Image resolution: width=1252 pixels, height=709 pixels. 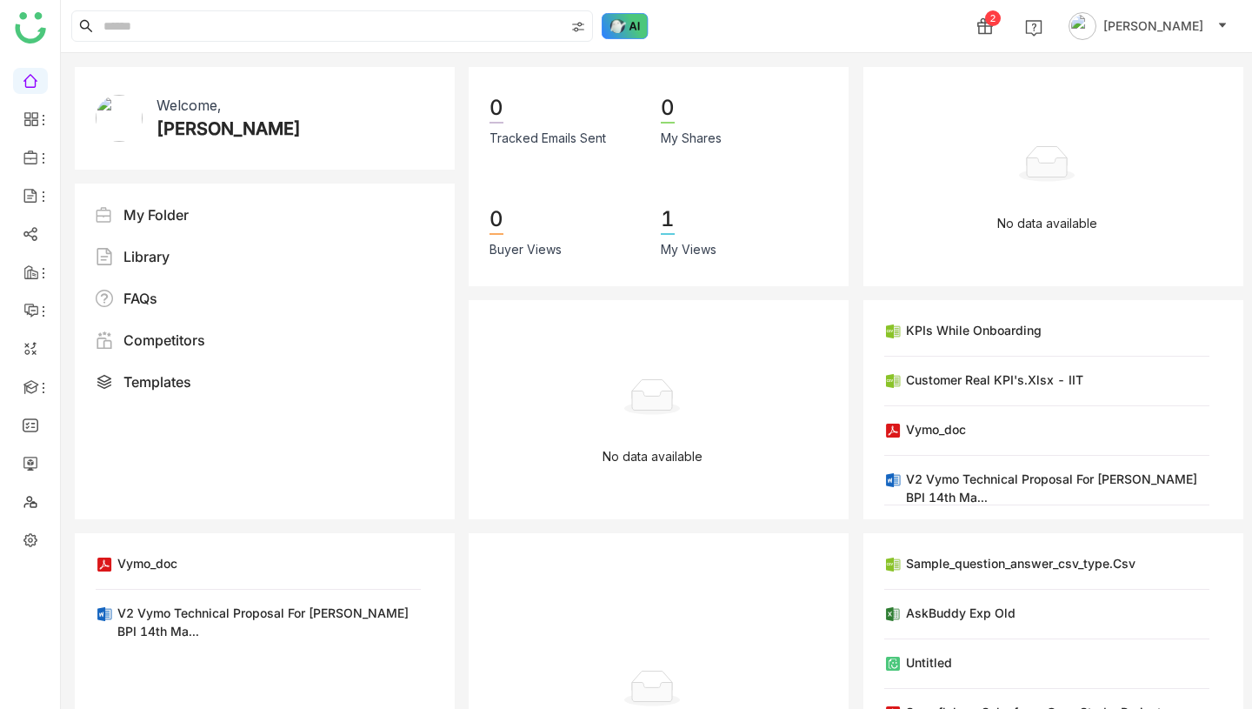 What do you see at coordinates (993, 18) in the screenshot?
I see `div: 2` at bounding box center [993, 18].